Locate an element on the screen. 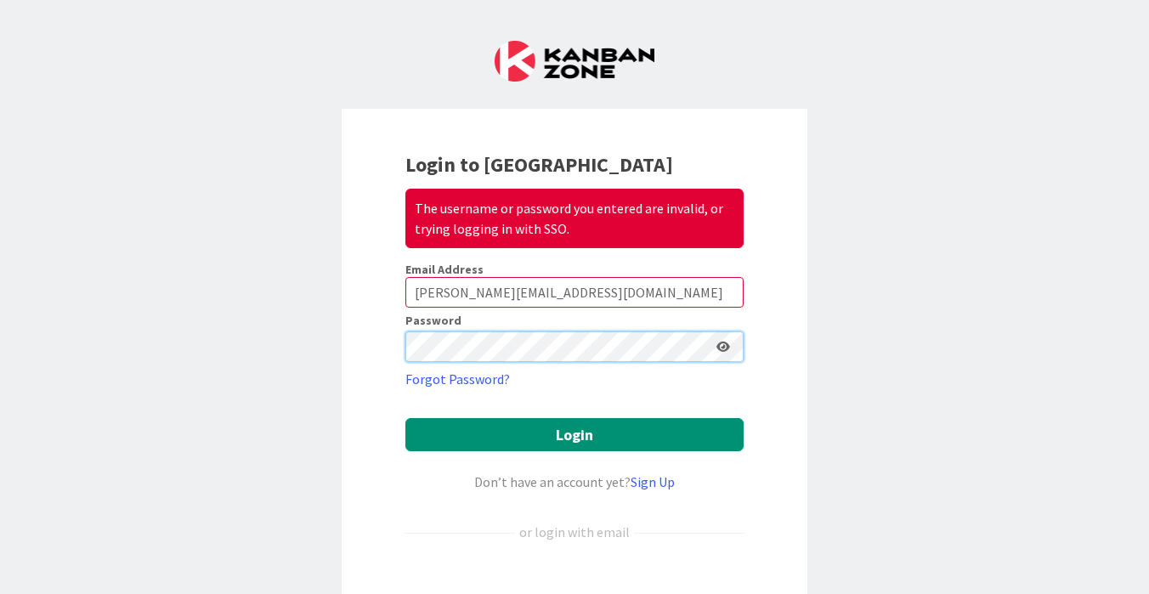 The height and width of the screenshot is (594, 1149). img: Kanban Zone is located at coordinates (574, 61).